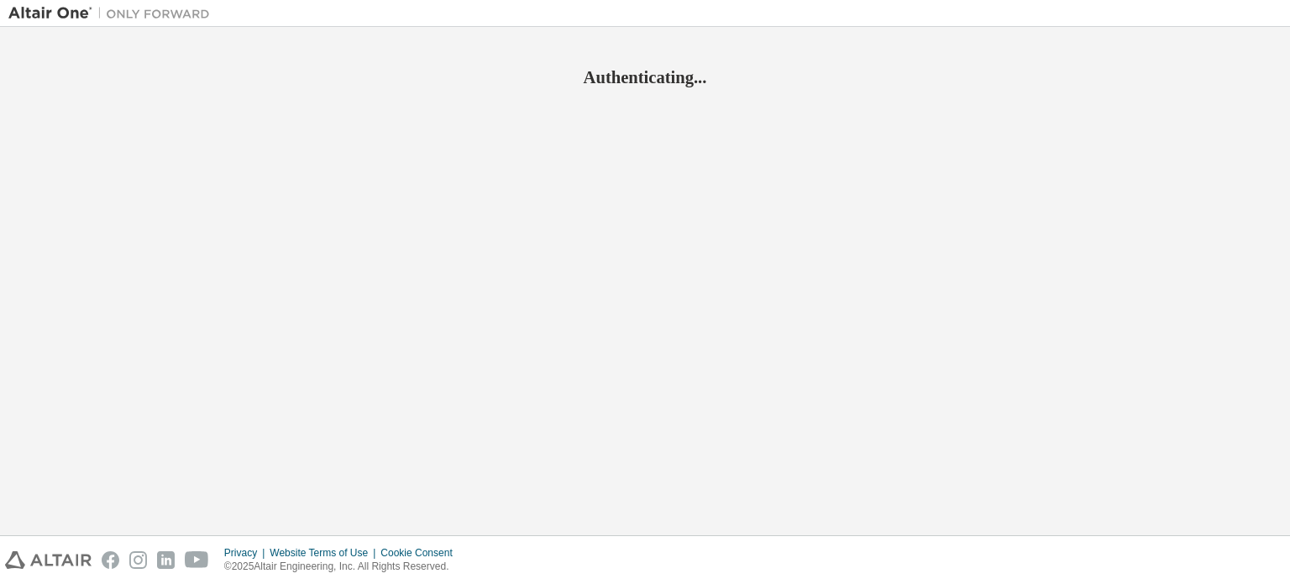  I want to click on img: instagram.svg, so click(138, 559).